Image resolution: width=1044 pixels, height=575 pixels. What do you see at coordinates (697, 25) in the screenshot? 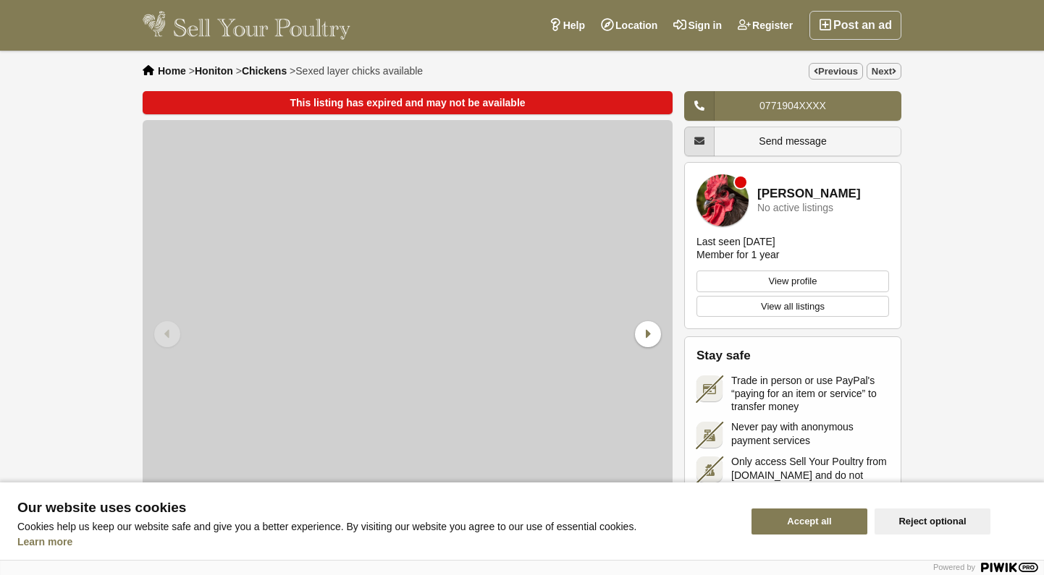
I see `a: Sign in` at bounding box center [697, 25].